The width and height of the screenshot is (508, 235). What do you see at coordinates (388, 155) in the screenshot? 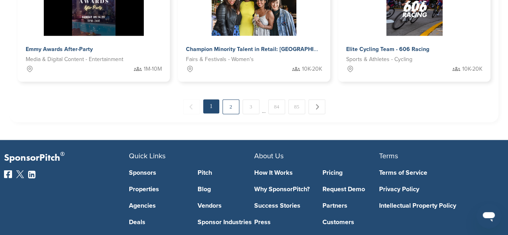
I see `span: Terms` at bounding box center [388, 155].